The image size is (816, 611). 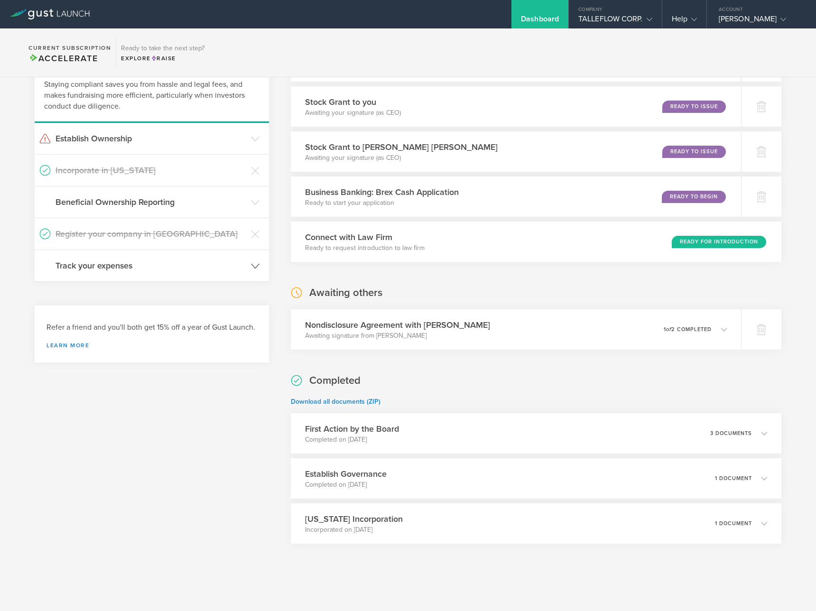 I want to click on h3: Track your expenses, so click(x=151, y=266).